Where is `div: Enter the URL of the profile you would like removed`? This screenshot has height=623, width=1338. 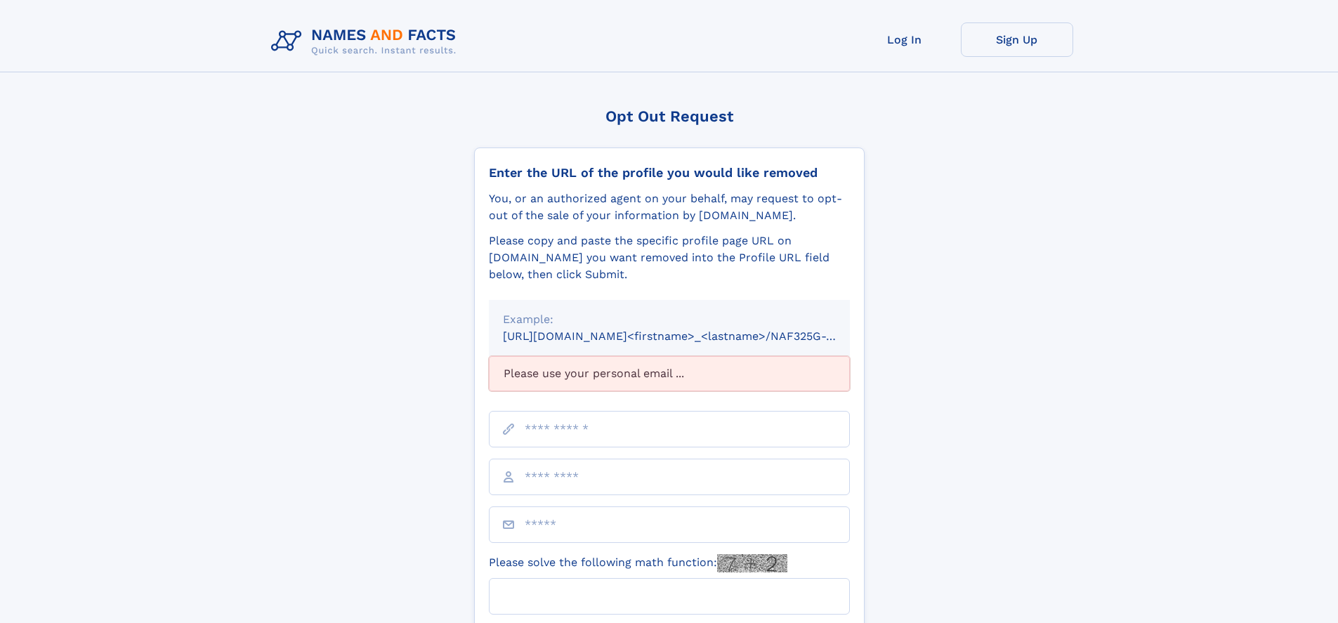 div: Enter the URL of the profile you would like removed is located at coordinates (669, 173).